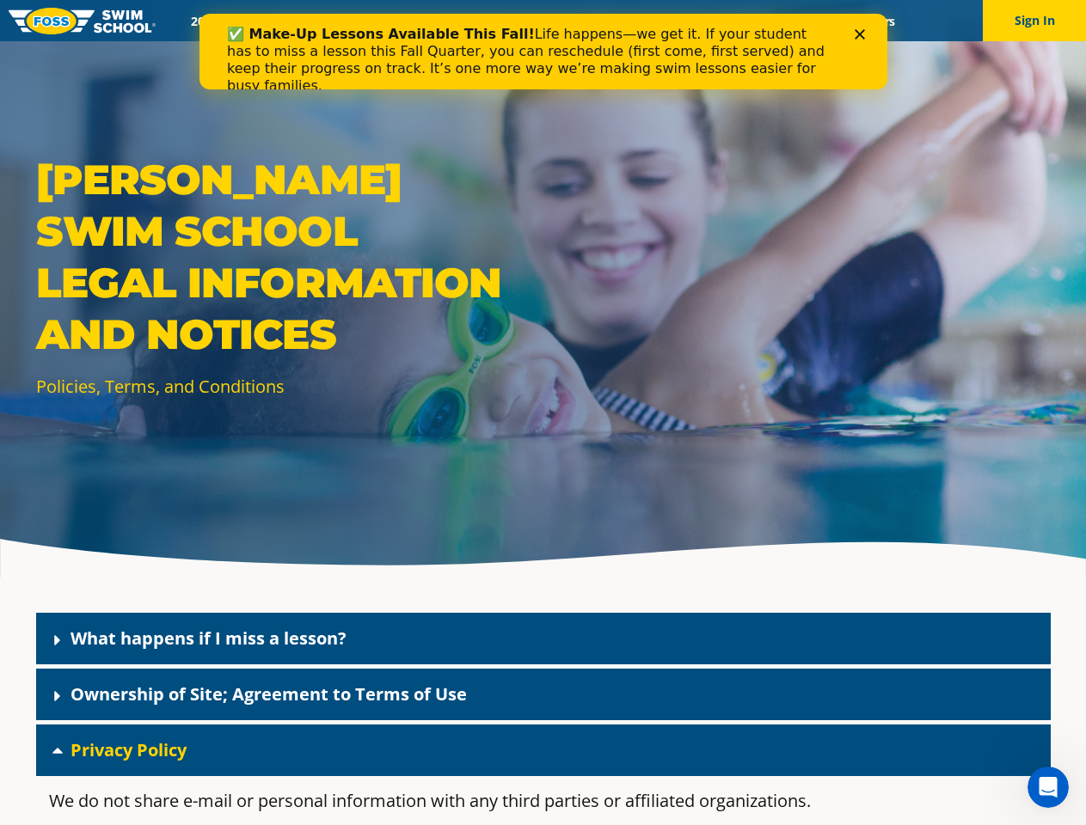  What do you see at coordinates (208, 638) in the screenshot?
I see `a: What happens if I miss a lesson?` at bounding box center [208, 638].